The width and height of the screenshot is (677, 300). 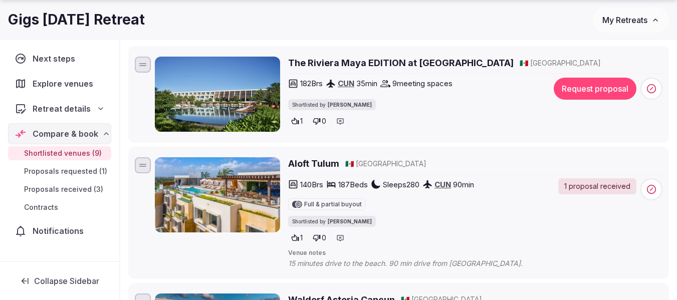 What do you see at coordinates (311, 83) in the screenshot?
I see `span: 182 Brs` at bounding box center [311, 83].